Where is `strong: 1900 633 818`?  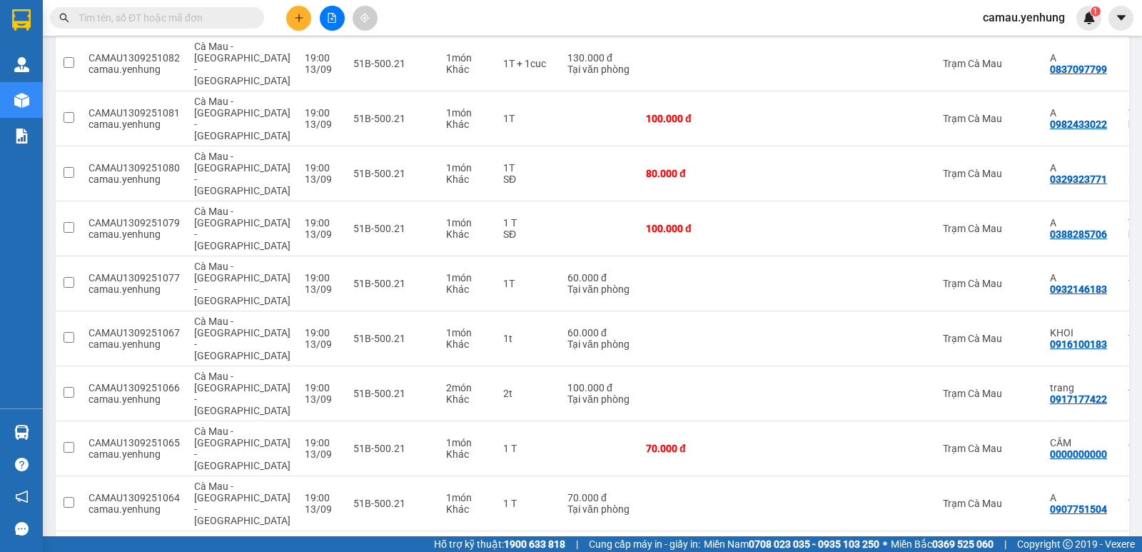
strong: 1900 633 818 is located at coordinates (535, 544).